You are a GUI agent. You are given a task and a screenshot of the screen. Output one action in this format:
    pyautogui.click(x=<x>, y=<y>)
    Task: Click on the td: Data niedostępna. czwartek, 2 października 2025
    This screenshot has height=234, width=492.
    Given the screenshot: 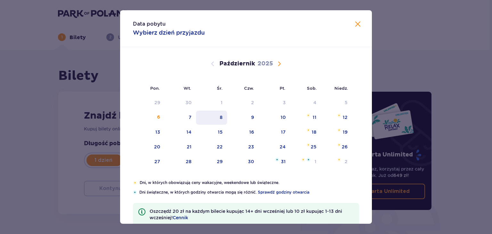 What is the action you would take?
    pyautogui.click(x=243, y=103)
    